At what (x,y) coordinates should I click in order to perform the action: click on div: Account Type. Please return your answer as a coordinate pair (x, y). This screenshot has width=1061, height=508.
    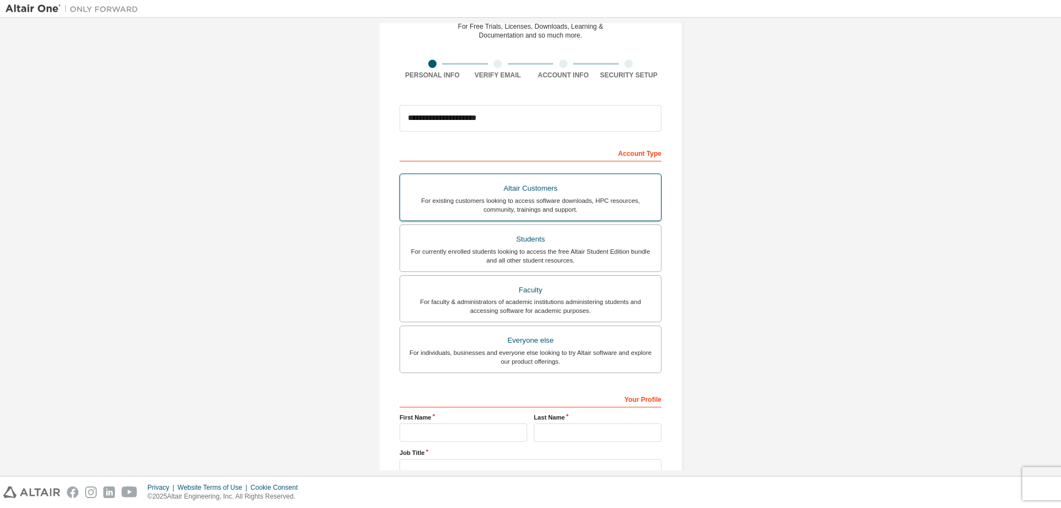
    Looking at the image, I should click on (530, 152).